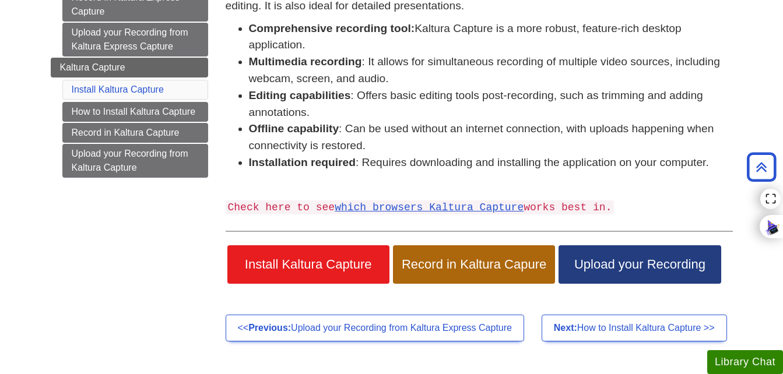  What do you see at coordinates (309, 265) in the screenshot?
I see `span: Install Kaltura Capture` at bounding box center [309, 265].